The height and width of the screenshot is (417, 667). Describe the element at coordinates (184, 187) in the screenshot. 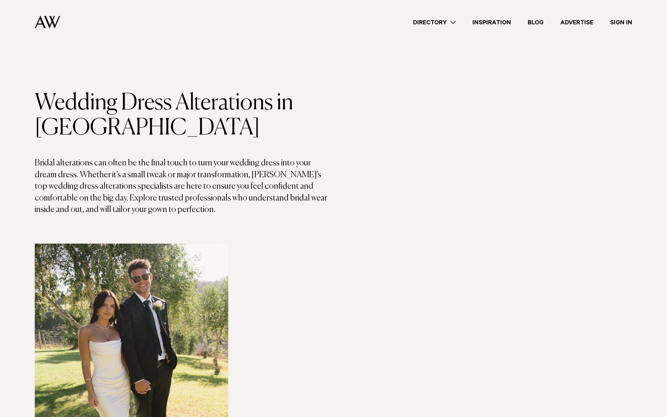

I see `p: Bridal alterations can often be the final touch to turn your wedding dress into your dream dress....` at that location.